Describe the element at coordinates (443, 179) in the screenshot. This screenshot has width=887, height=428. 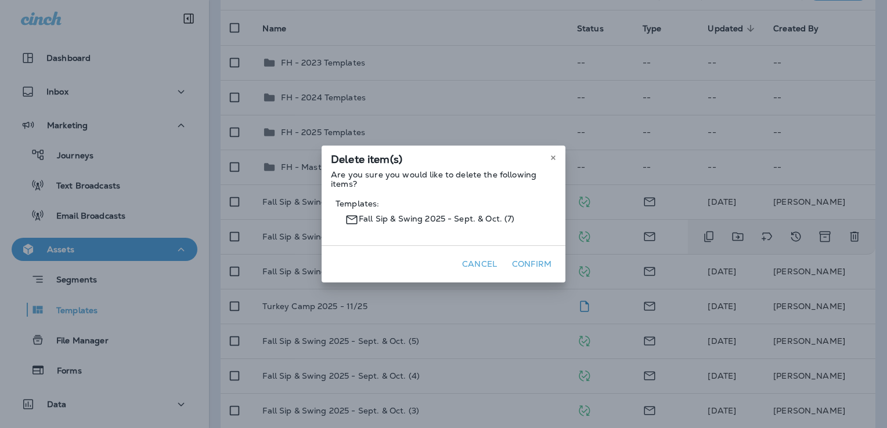
I see `p: Are you sure you would like to delete the following items?` at that location.